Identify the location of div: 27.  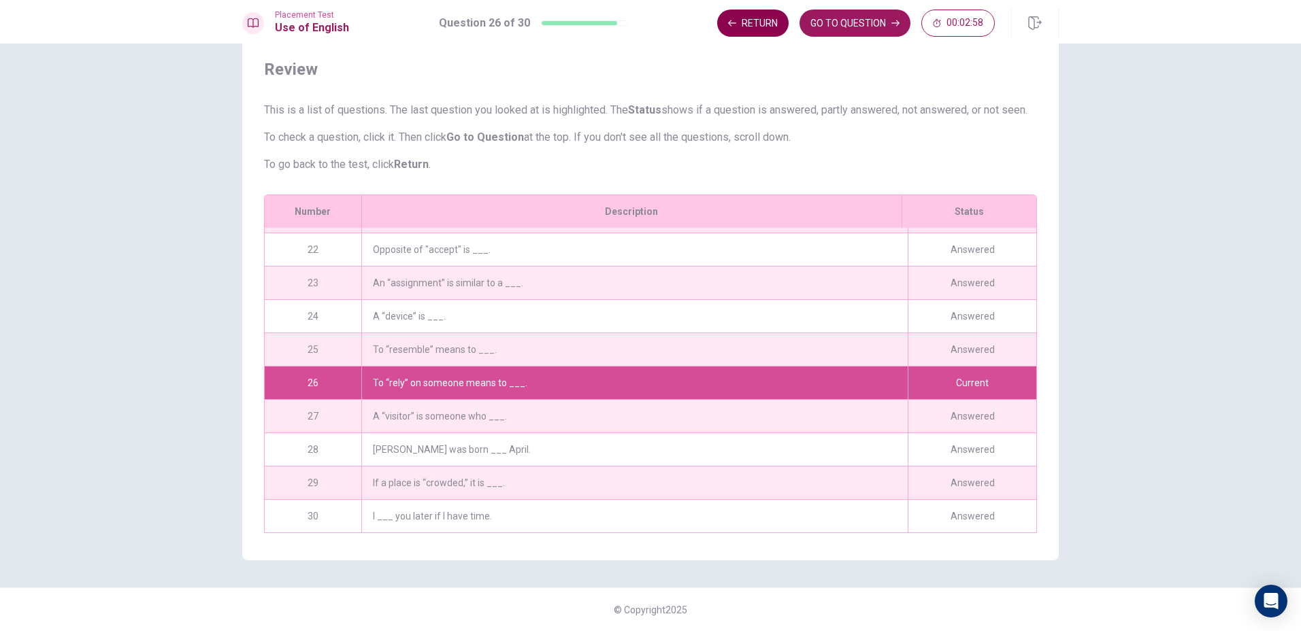
(313, 416).